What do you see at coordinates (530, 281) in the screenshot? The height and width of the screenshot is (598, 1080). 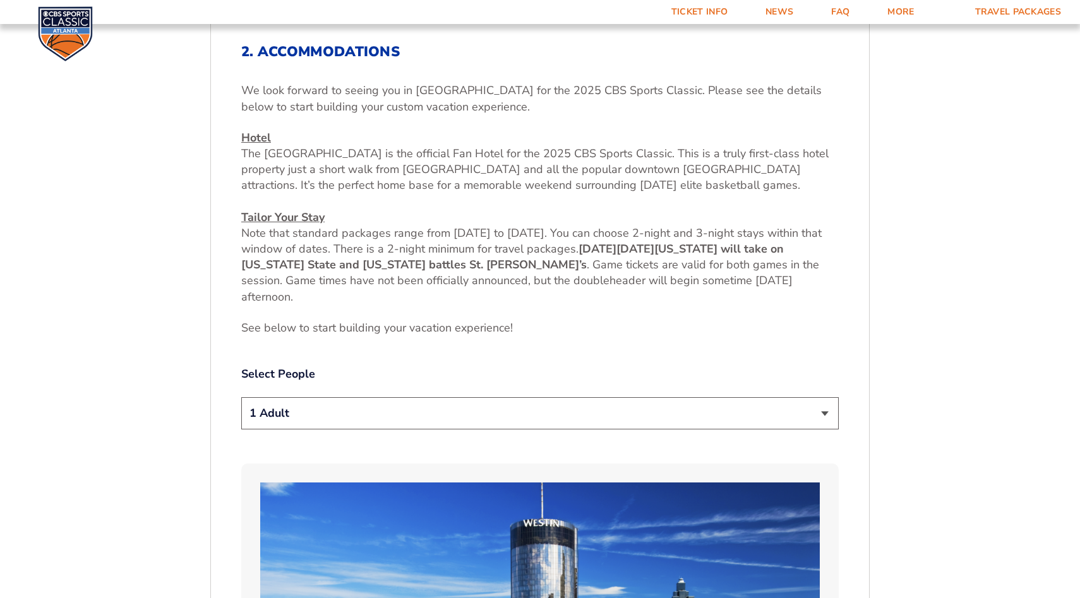 I see `span: . Game tickets are valid for both games in the session. Game times have not been officially annou...` at bounding box center [530, 281].